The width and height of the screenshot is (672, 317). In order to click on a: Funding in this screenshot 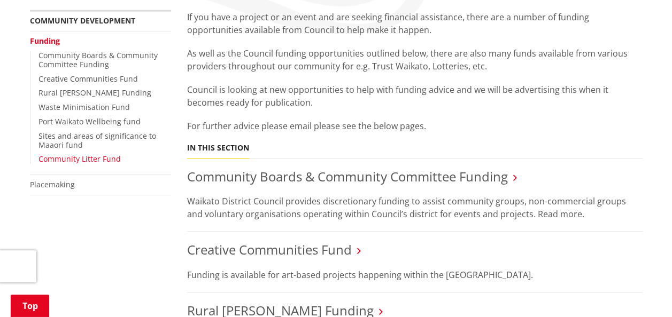, I will do `click(45, 41)`.